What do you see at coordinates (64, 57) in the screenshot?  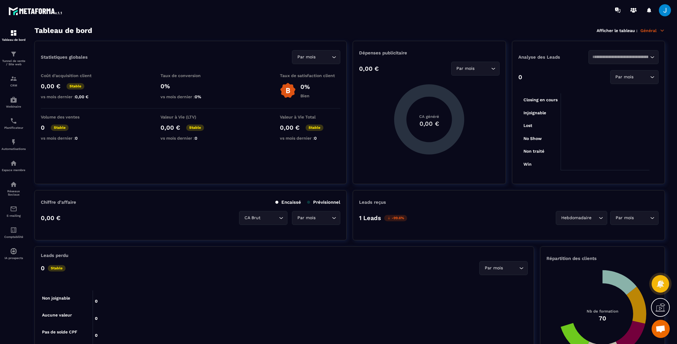 I see `p: Statistiques globales` at bounding box center [64, 57].